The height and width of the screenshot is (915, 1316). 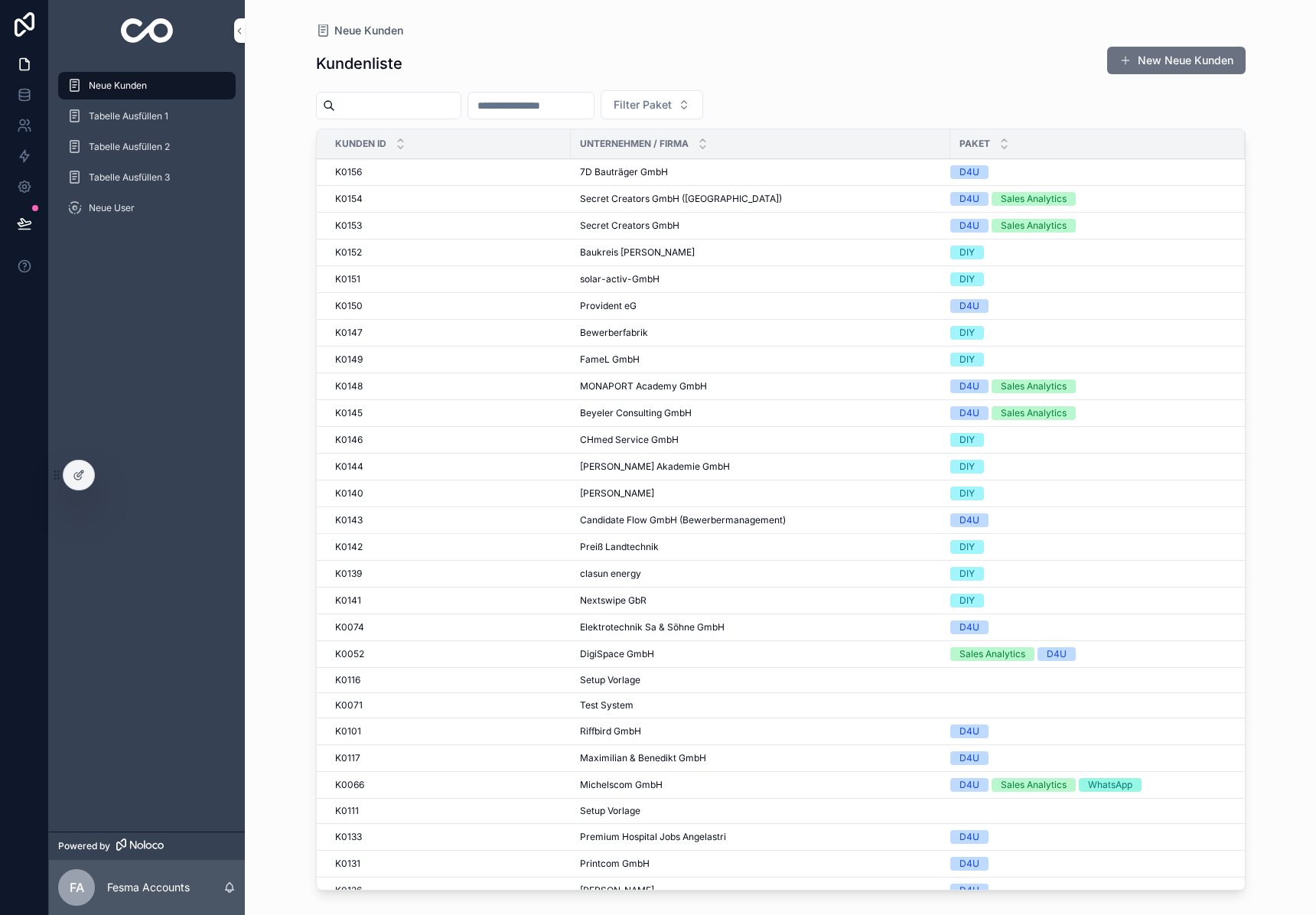 What do you see at coordinates (361, 144) in the screenshot?
I see `span: Kunden ID` at bounding box center [361, 144].